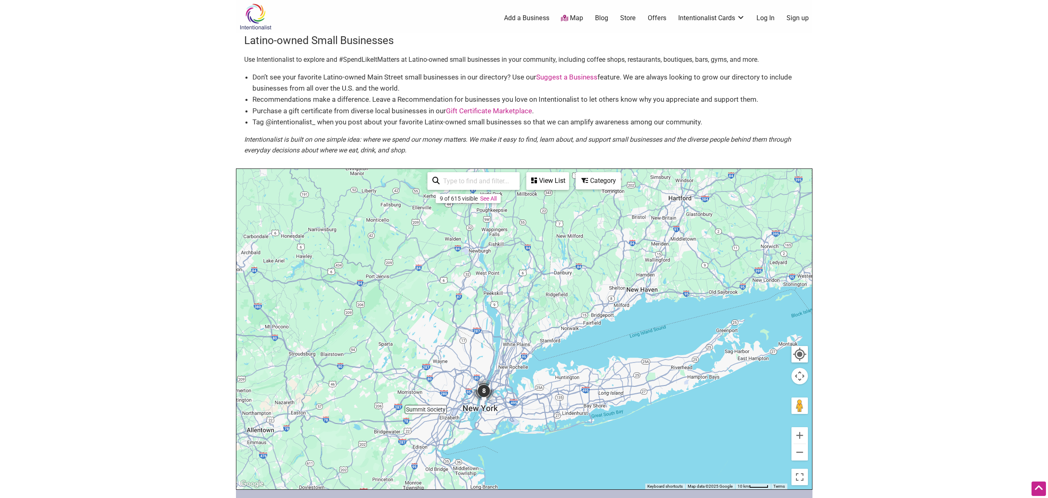 The height and width of the screenshot is (498, 1048). What do you see at coordinates (743, 486) in the screenshot?
I see `span: 10 km` at bounding box center [743, 486].